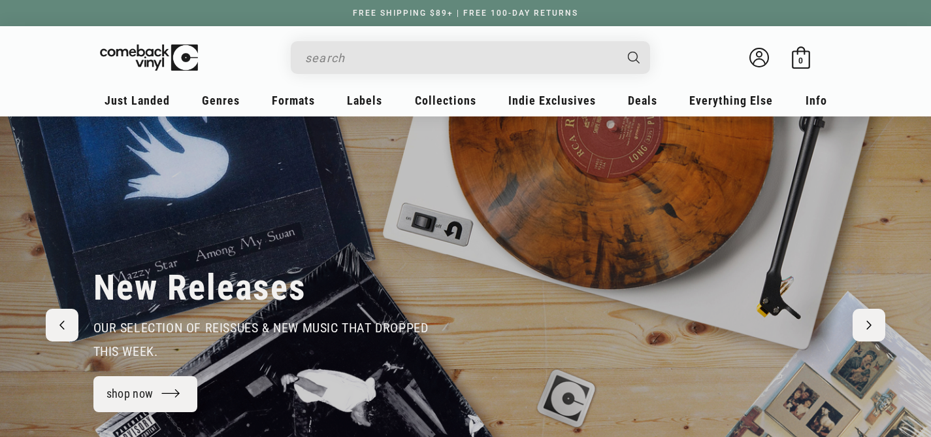  I want to click on div: Search, so click(471, 58).